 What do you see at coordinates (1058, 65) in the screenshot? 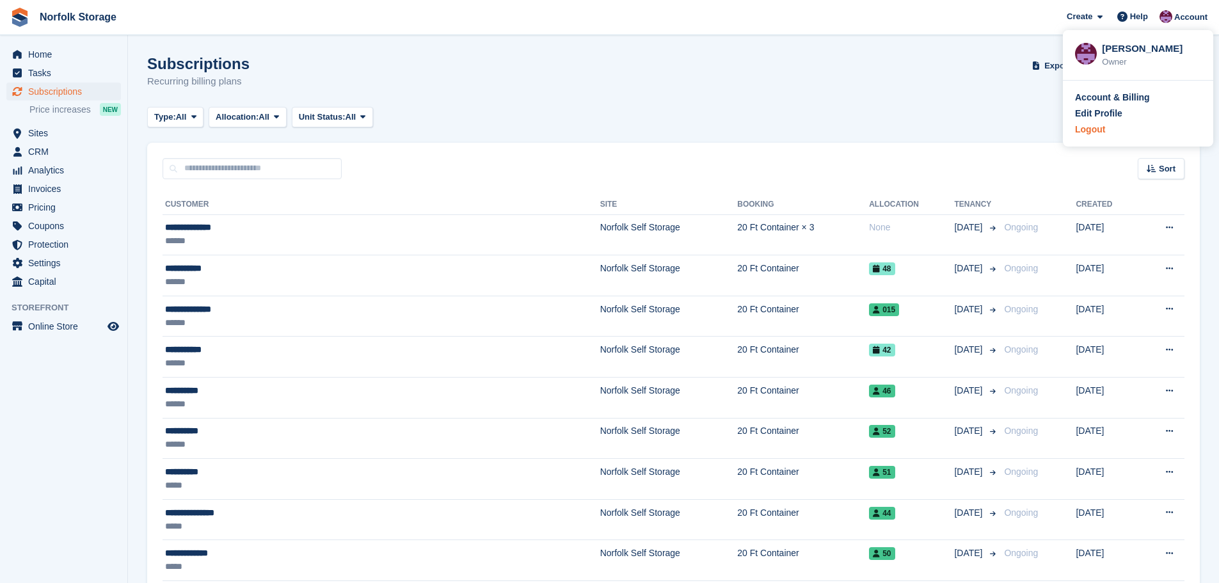
I see `button: Export` at bounding box center [1058, 65].